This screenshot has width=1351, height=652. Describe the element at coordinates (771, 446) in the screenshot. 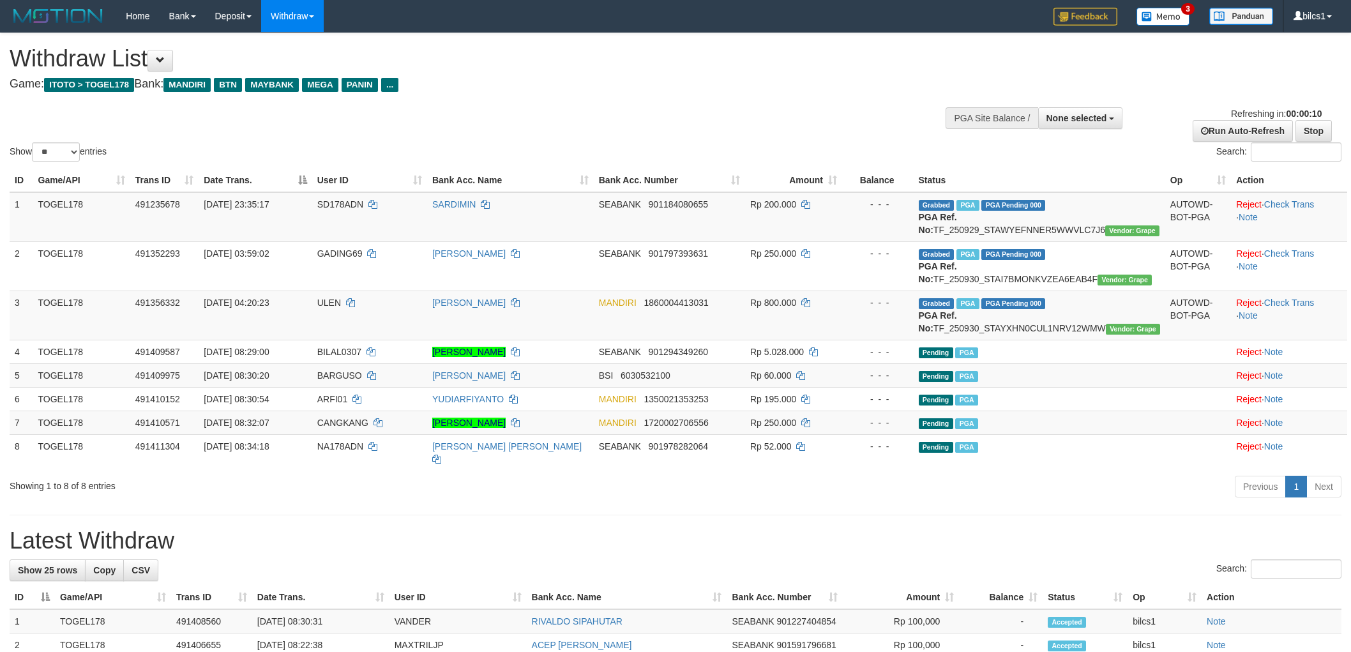

I see `span: Rp 52.000` at that location.